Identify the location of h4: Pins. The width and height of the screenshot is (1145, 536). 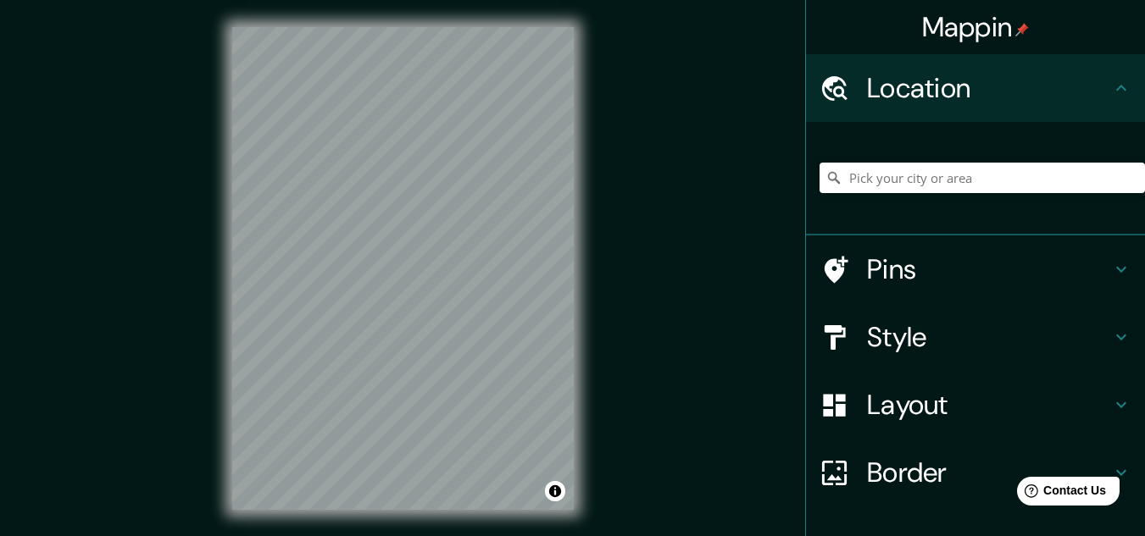
(989, 269).